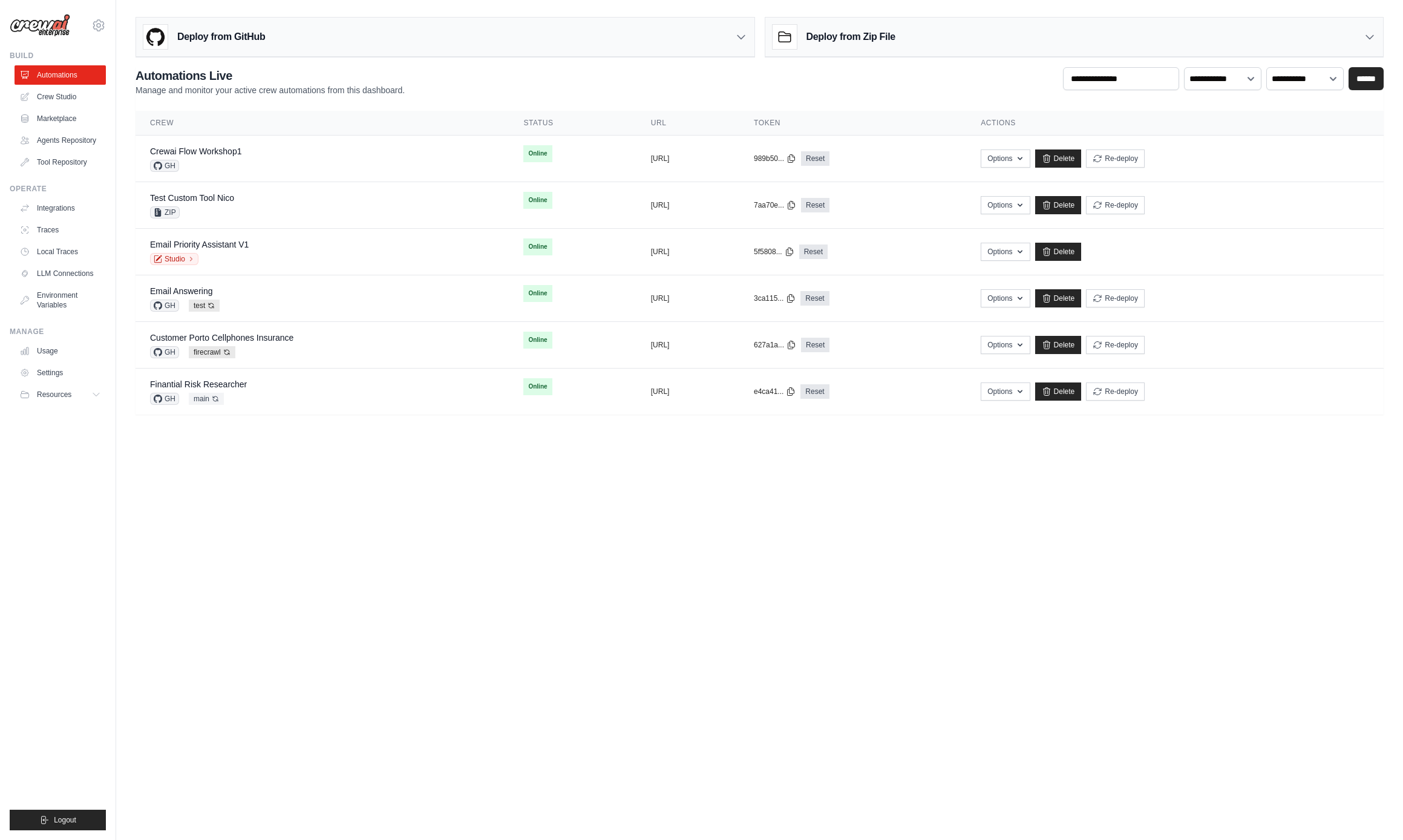  Describe the element at coordinates (1174, 122) in the screenshot. I see `th: Actions` at that location.